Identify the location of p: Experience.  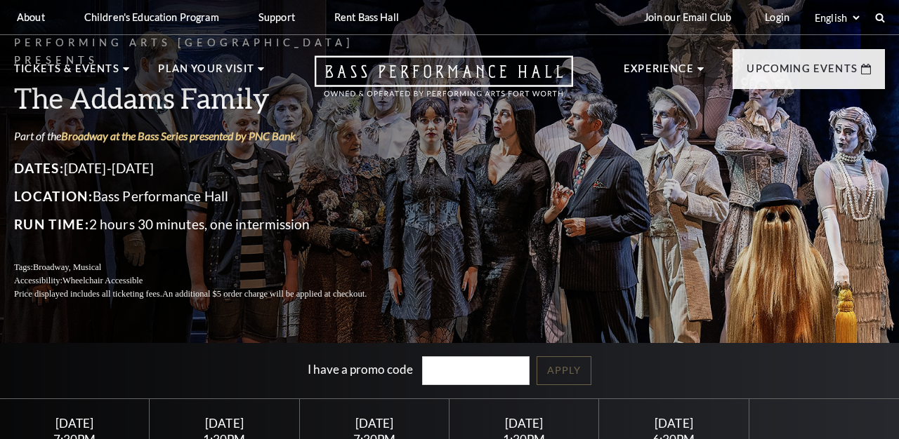
(658, 73).